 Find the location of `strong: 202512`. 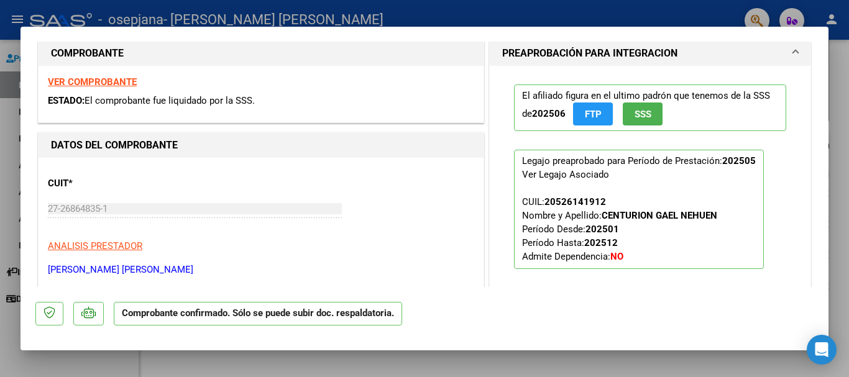

strong: 202512 is located at coordinates (601, 243).